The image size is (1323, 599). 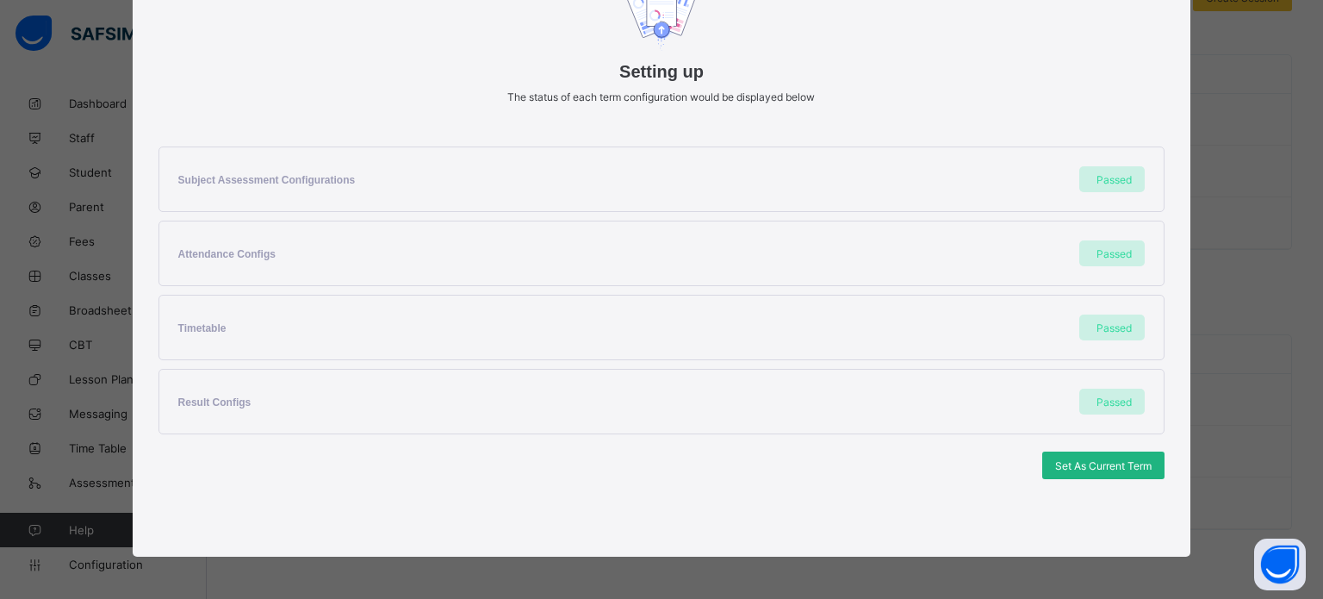 I want to click on span: Set As Current Term, so click(x=1104, y=465).